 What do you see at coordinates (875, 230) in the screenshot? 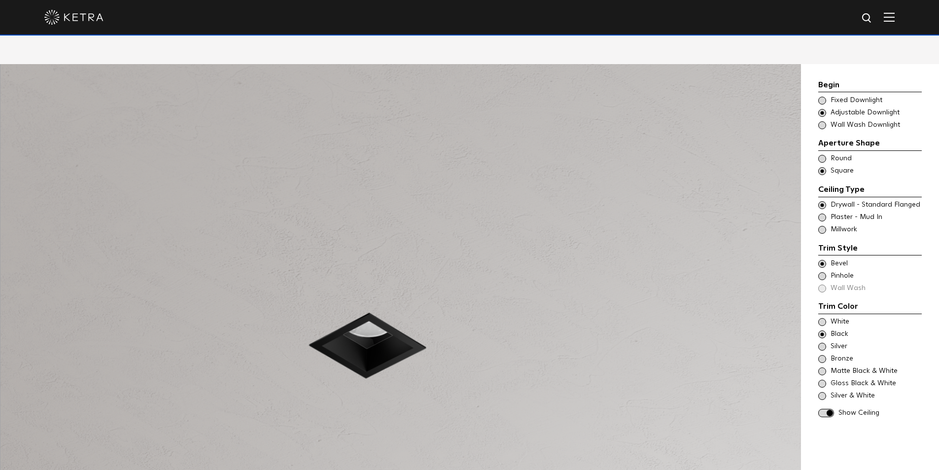
I see `span: Millwork` at bounding box center [875, 230].